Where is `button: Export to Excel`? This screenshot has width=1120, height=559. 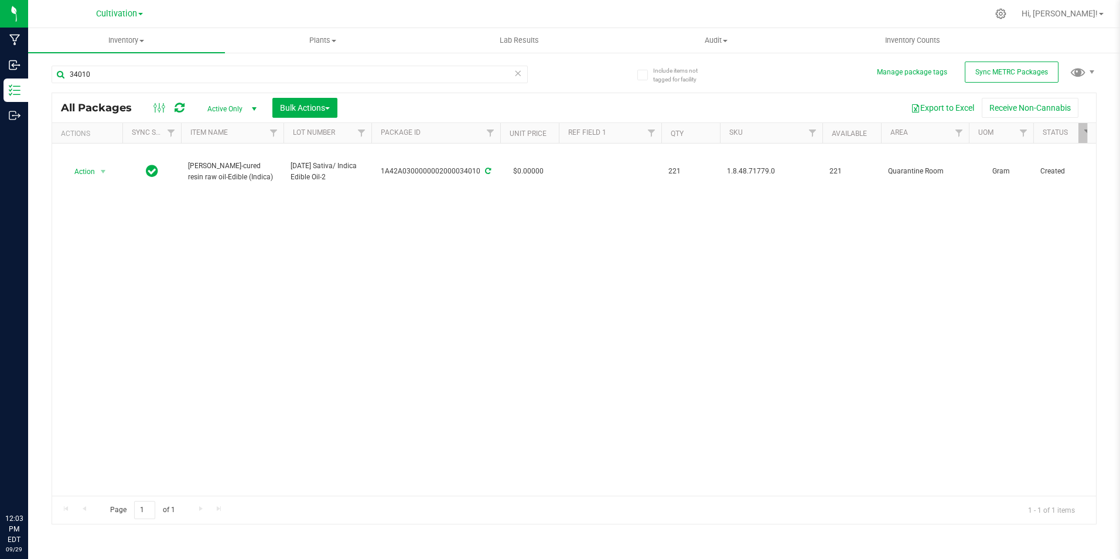 button: Export to Excel is located at coordinates (943, 108).